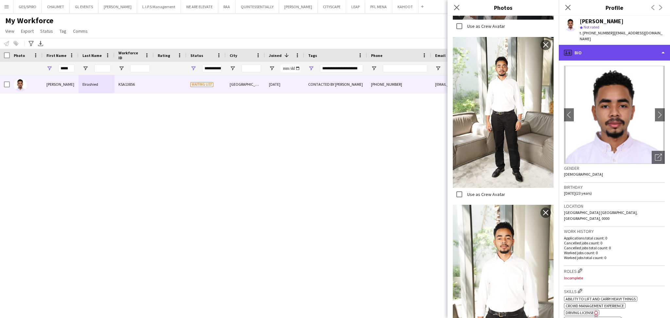 This screenshot has width=670, height=318. I want to click on span: Phone, so click(377, 55).